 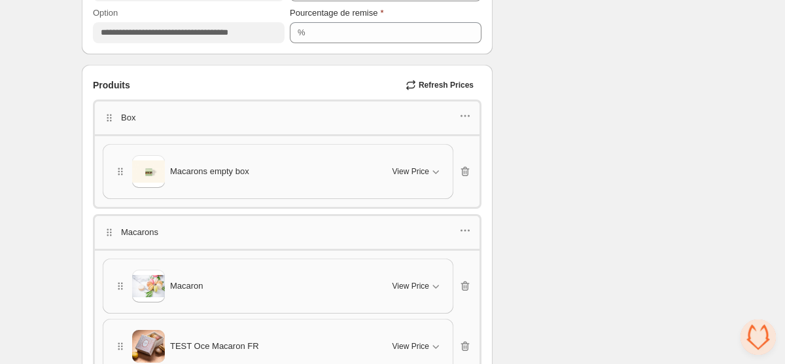 What do you see at coordinates (105, 13) in the screenshot?
I see `label: Option` at bounding box center [105, 13].